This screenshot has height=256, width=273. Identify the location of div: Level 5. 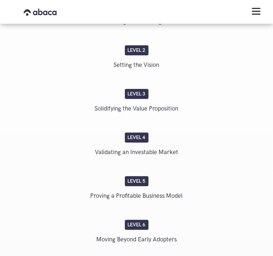
(136, 181).